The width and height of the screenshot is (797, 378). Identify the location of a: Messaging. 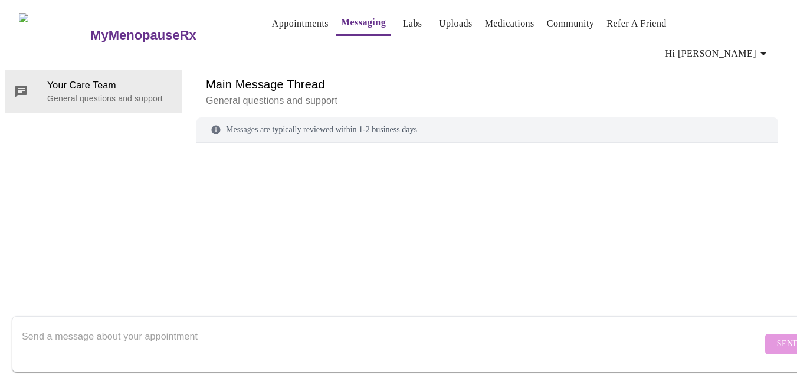
(363, 22).